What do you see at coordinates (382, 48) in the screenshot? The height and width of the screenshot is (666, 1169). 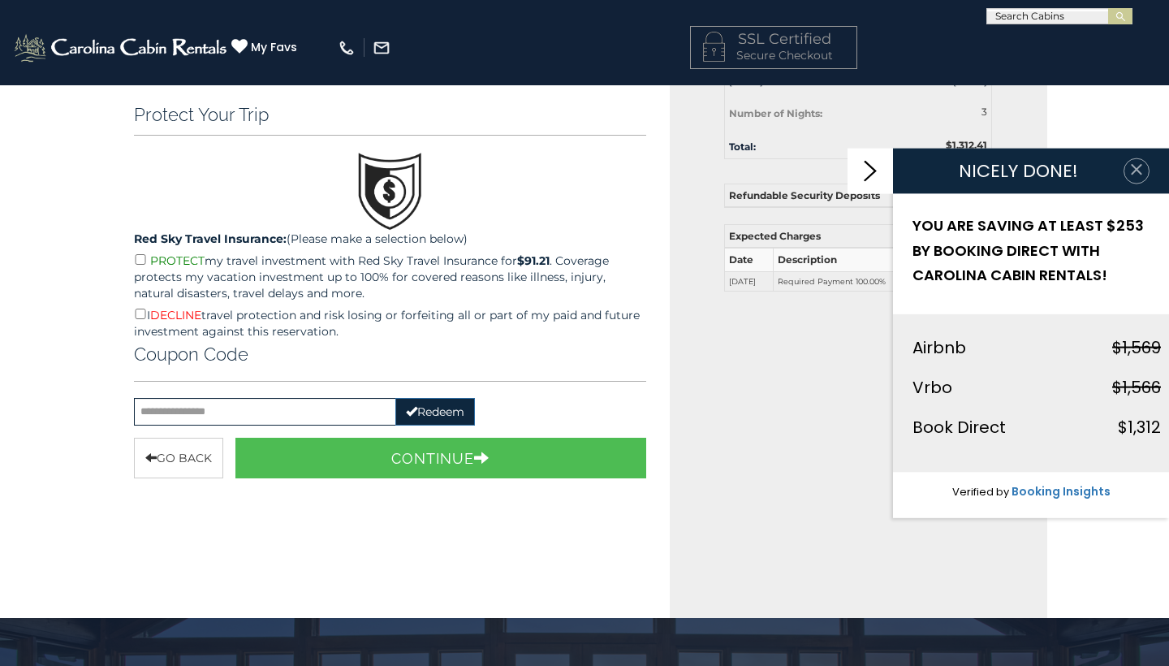 I see `img: mail-regular-white.png` at bounding box center [382, 48].